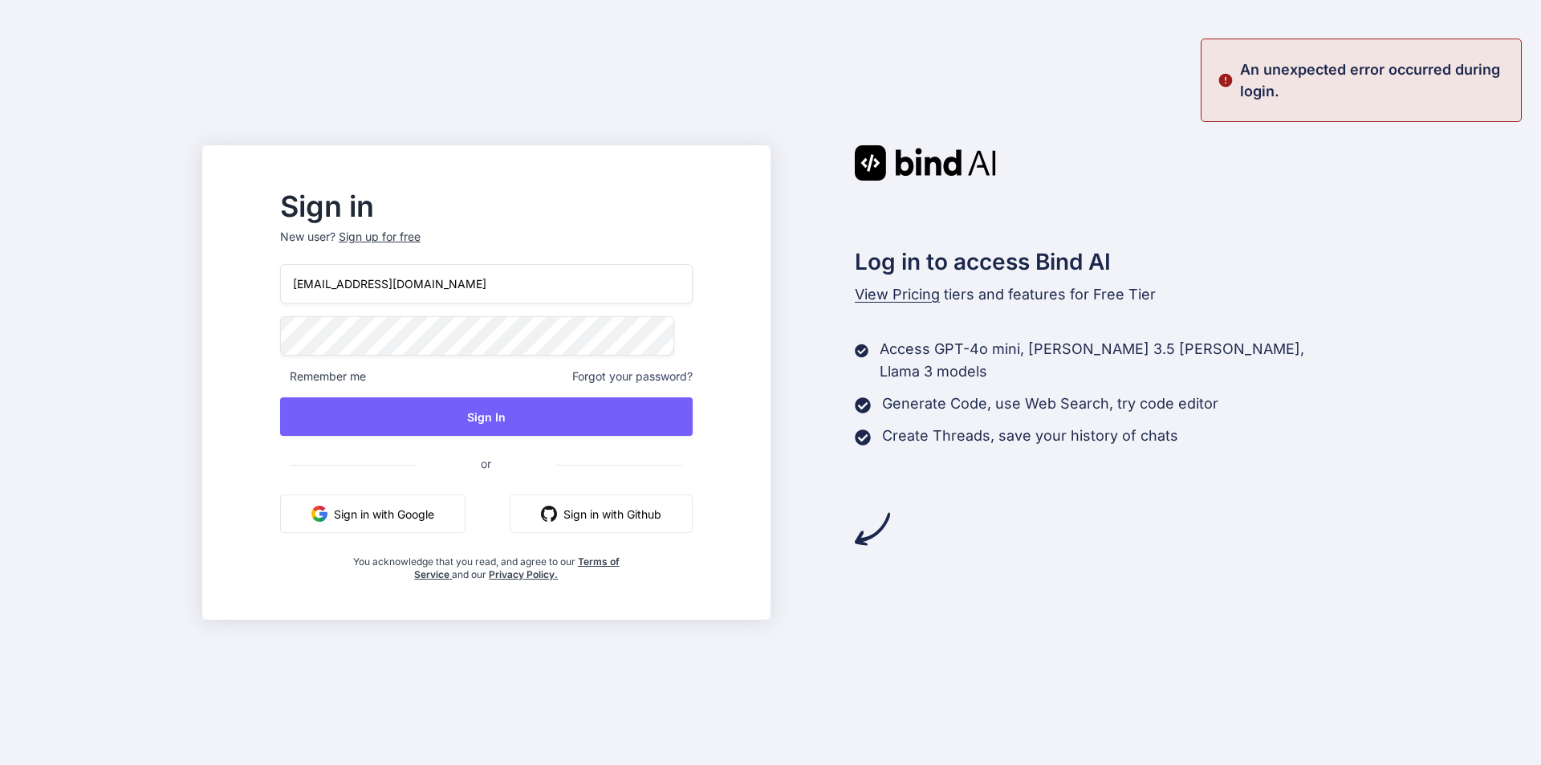 Image resolution: width=1541 pixels, height=765 pixels. What do you see at coordinates (1050, 404) in the screenshot?
I see `p: Generate Code, use Web Search, try code editor` at bounding box center [1050, 404].